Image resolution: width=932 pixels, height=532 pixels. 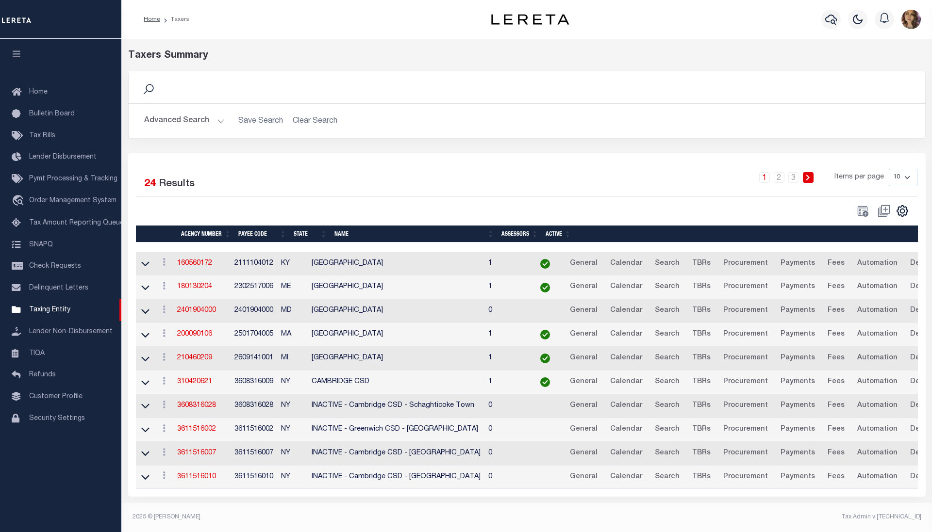 What do you see at coordinates (414, 234) in the screenshot?
I see `th: Name: activate to sort column ascending` at bounding box center [414, 234].